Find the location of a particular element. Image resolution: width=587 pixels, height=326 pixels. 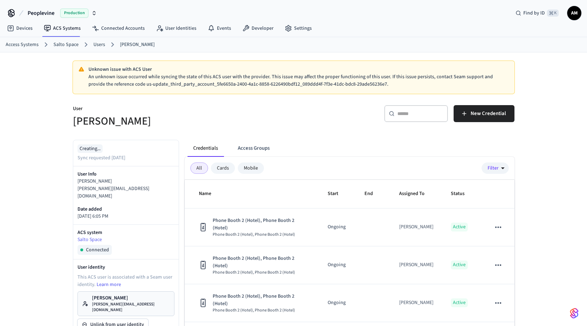

p: User identity is located at coordinates (126, 267).